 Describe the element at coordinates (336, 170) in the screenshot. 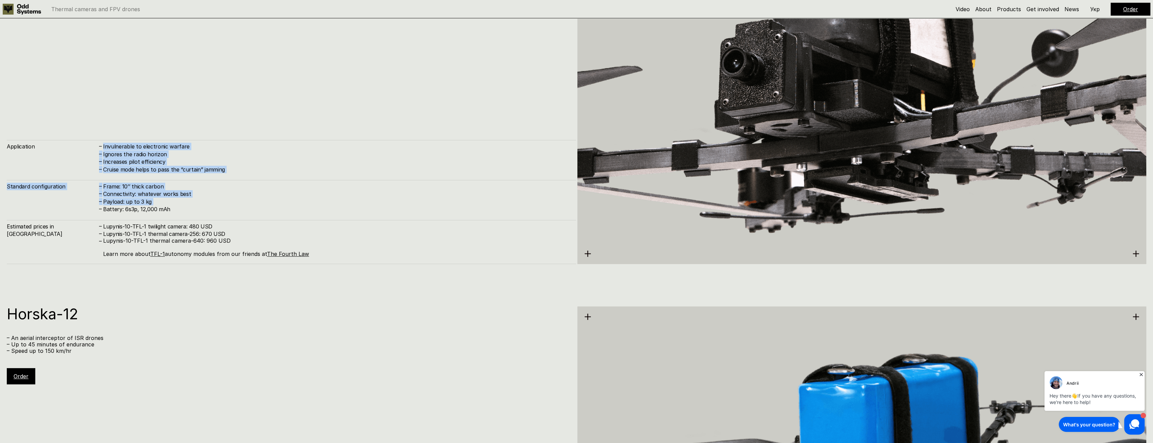

I see `h4: Cruise mode helps to pass the “curtain” jamming` at that location.